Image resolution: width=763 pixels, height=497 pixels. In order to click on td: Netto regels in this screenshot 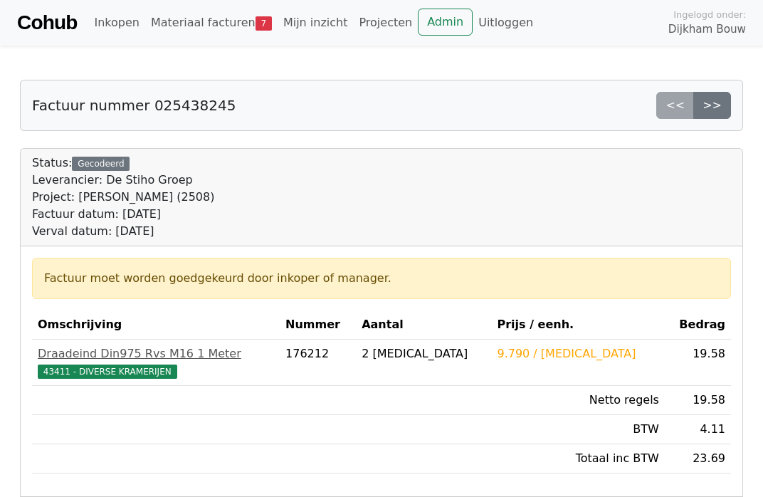, I will do `click(577, 400)`.